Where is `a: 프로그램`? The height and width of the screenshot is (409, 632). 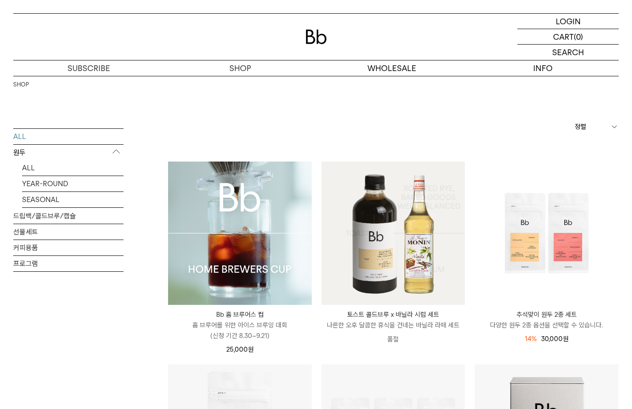 a: 프로그램 is located at coordinates (68, 263).